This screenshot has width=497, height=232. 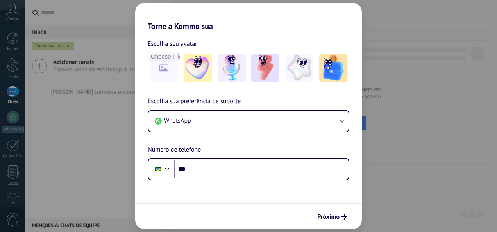 I want to click on div: Brazil: + 55, so click(x=158, y=169).